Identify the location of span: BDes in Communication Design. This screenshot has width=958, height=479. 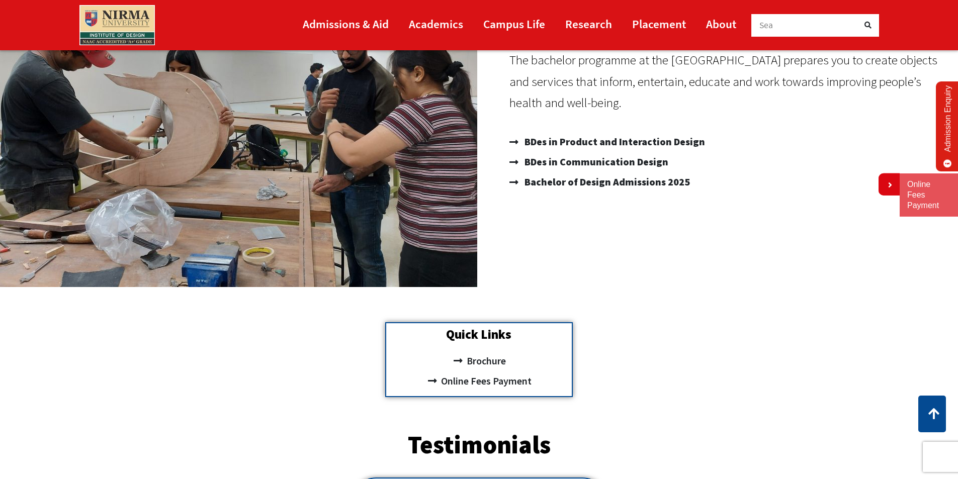
(595, 162).